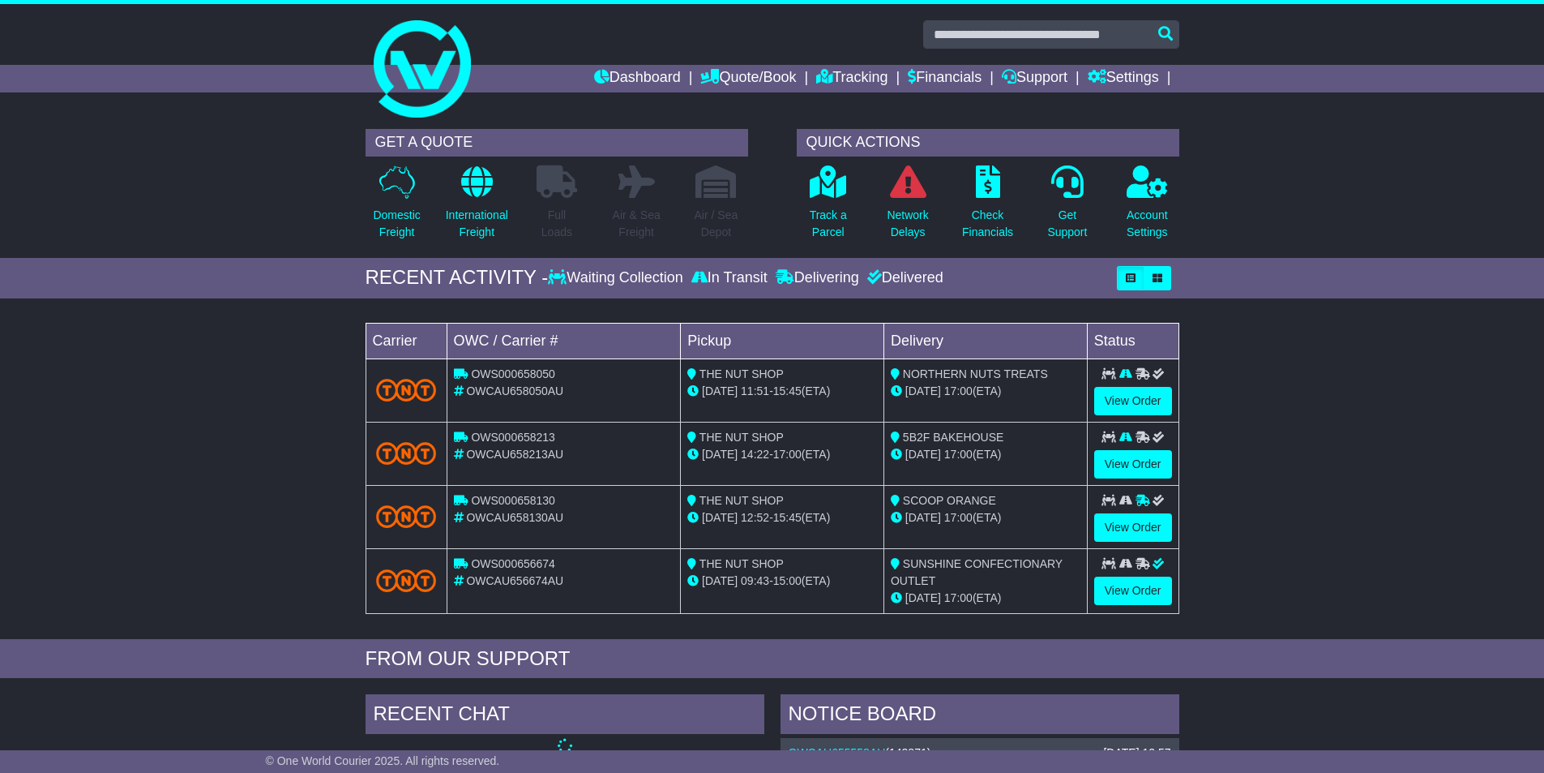 Image resolution: width=1544 pixels, height=773 pixels. I want to click on div: Delivering, so click(817, 278).